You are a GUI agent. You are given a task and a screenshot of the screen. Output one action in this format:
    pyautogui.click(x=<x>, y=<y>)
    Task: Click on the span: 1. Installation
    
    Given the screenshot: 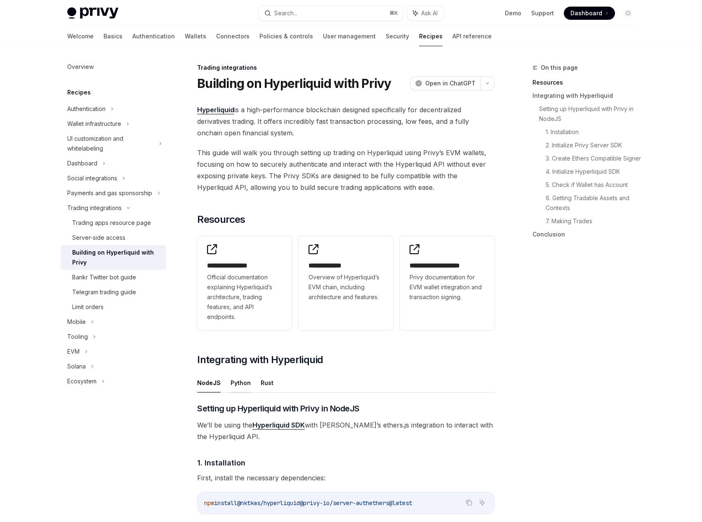 What is the action you would take?
    pyautogui.click(x=221, y=462)
    